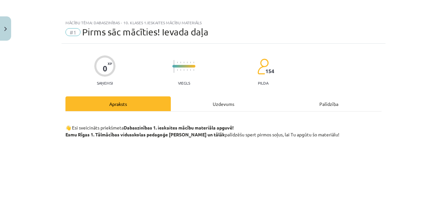 The image size is (447, 199). I want to click on div: Mācību tēma: Dabaszinības - 10. klases 1.ieskaites mācību materiāls, so click(223, 23).